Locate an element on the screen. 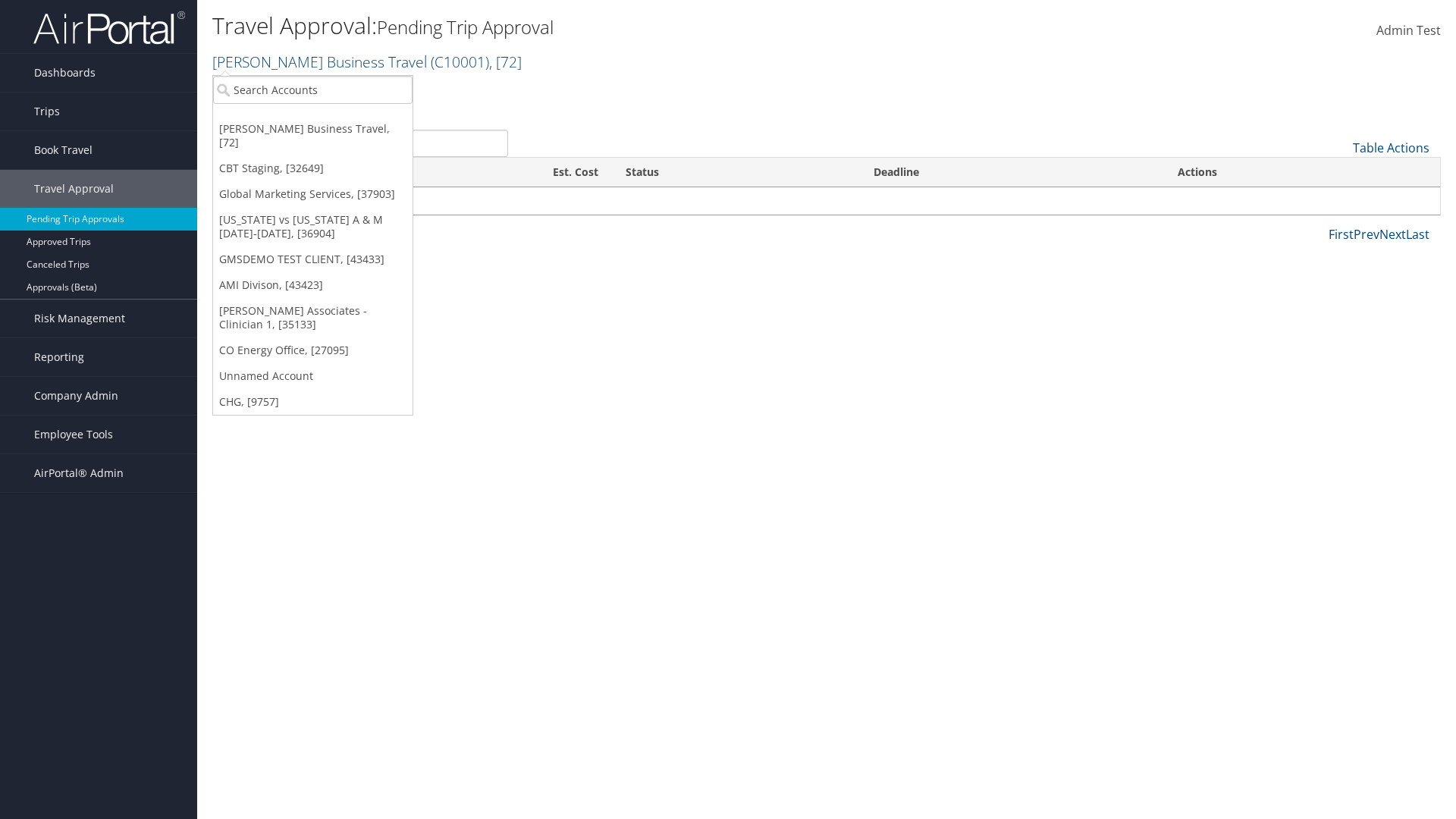 This screenshot has width=1456, height=819. a: CO Energy Office, [27095] is located at coordinates (312, 350).